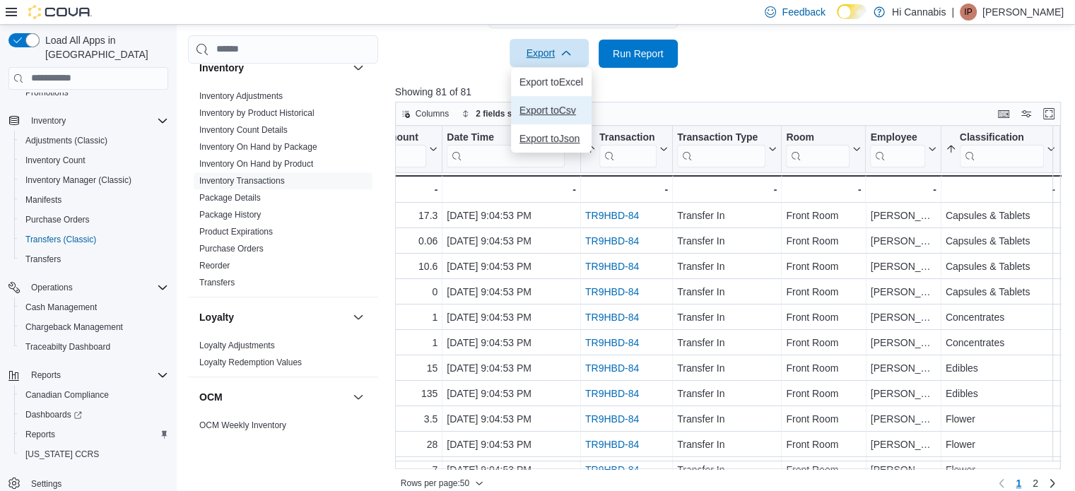 Image resolution: width=1075 pixels, height=491 pixels. What do you see at coordinates (382, 470) in the screenshot?
I see `div: 7` at bounding box center [382, 470].